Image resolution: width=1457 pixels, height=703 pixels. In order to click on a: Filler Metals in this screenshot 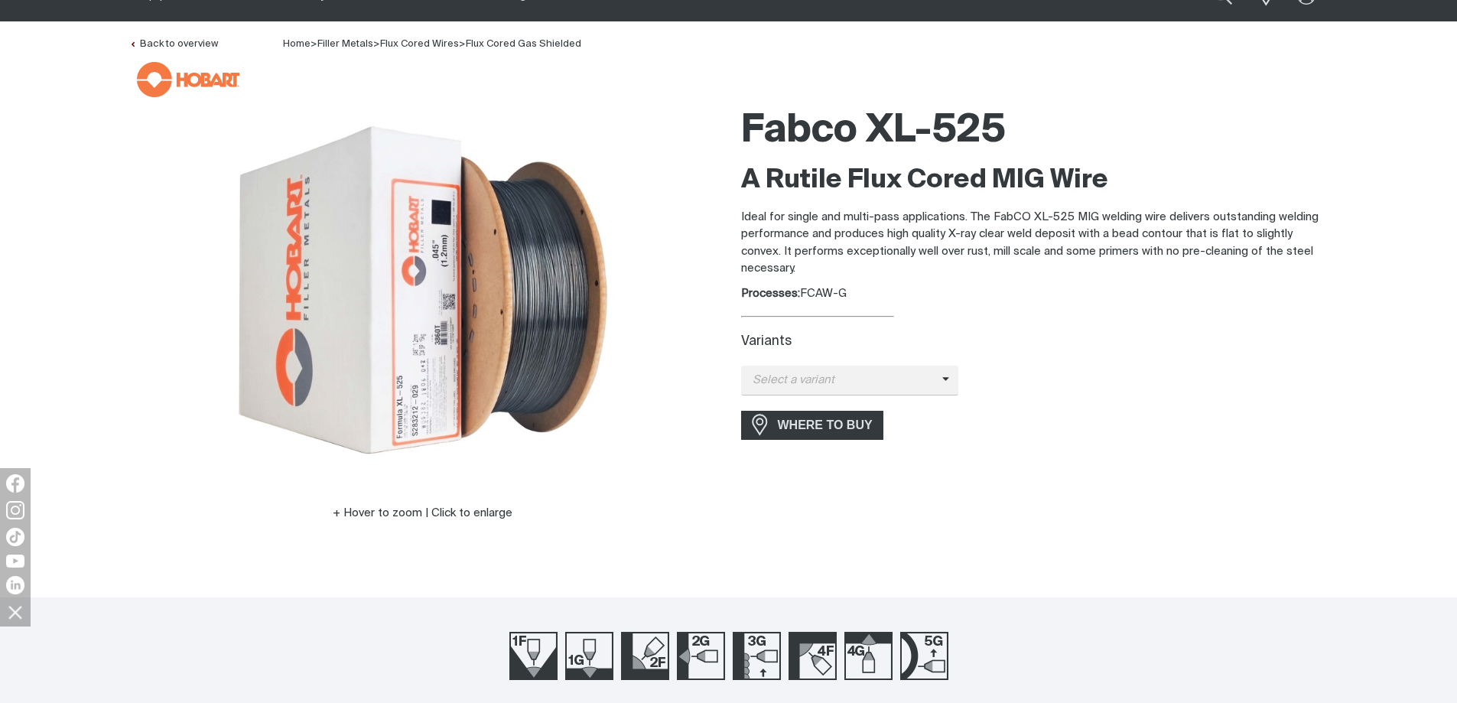, I will do `click(345, 44)`.